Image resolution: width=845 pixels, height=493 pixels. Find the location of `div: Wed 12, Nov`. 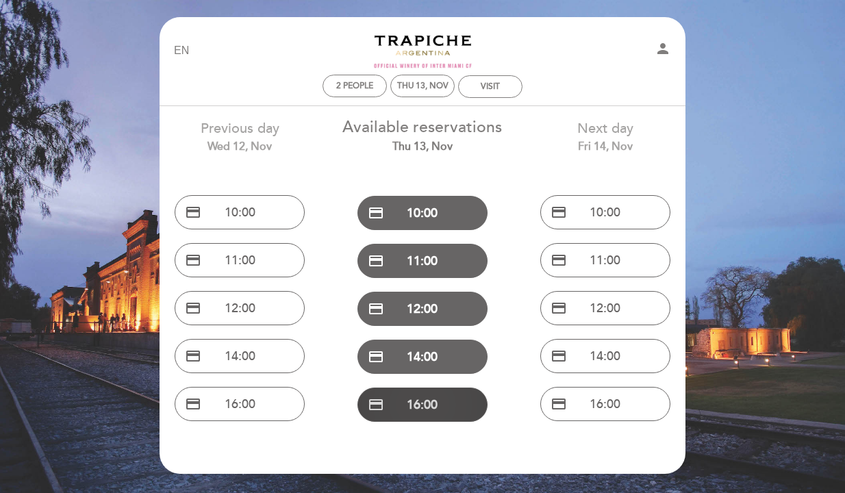

div: Wed 12, Nov is located at coordinates (240, 146).